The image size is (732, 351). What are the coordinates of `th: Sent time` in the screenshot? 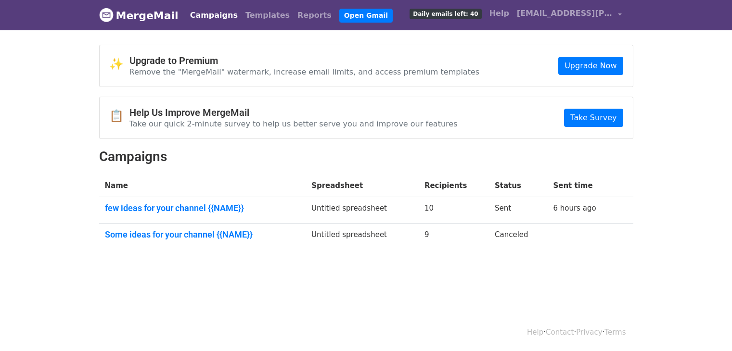 It's located at (582, 186).